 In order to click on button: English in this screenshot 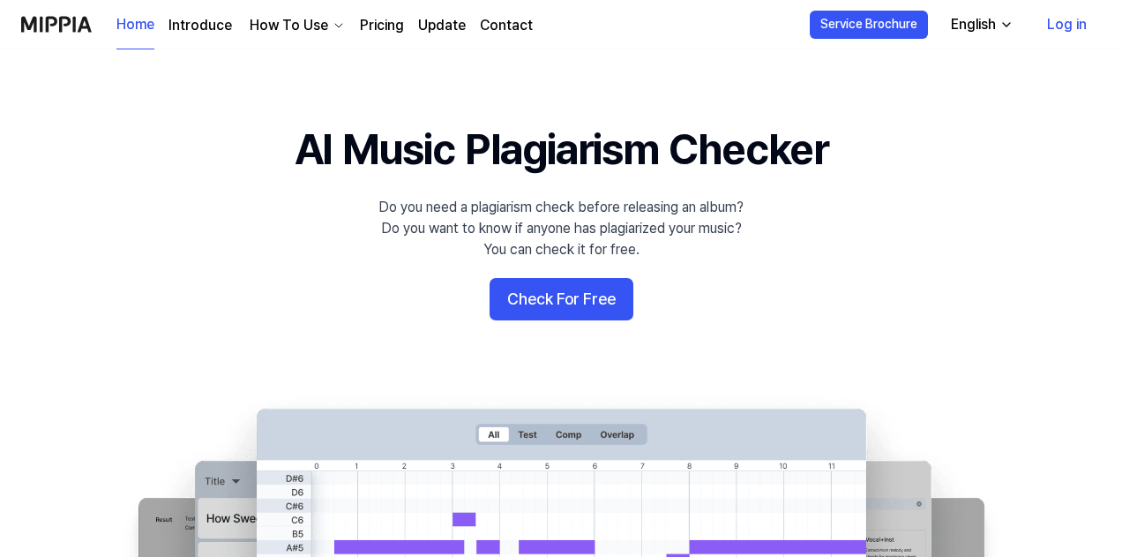, I will do `click(980, 25)`.